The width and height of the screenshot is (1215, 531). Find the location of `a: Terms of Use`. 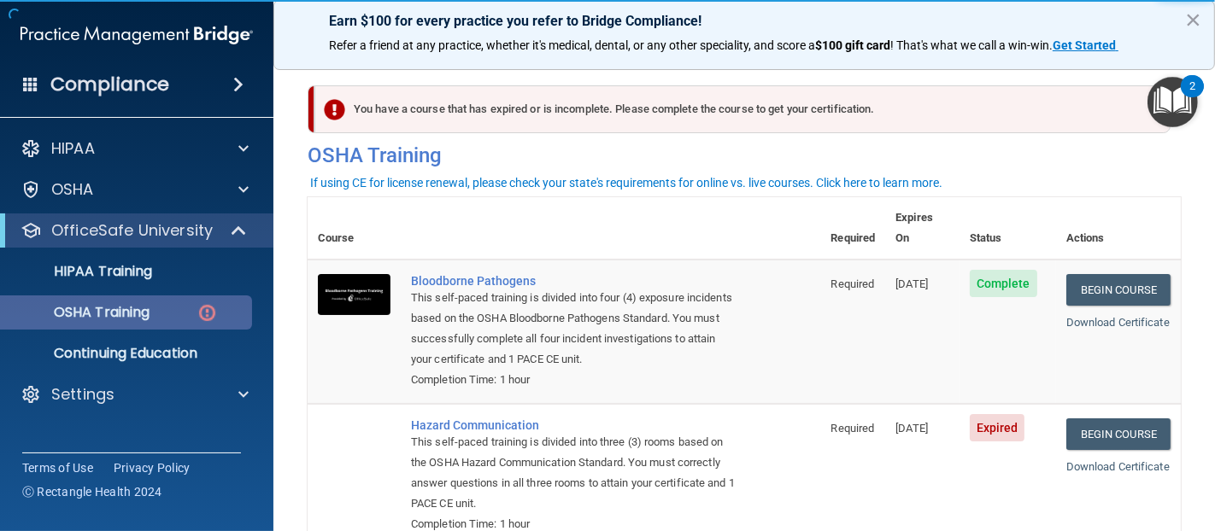

a: Terms of Use is located at coordinates (57, 468).